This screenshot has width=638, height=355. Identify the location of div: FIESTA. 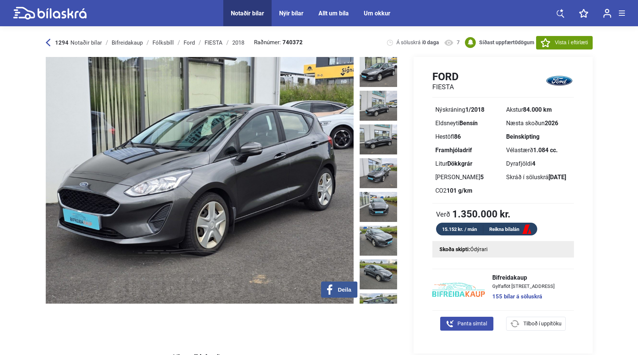
(214, 43).